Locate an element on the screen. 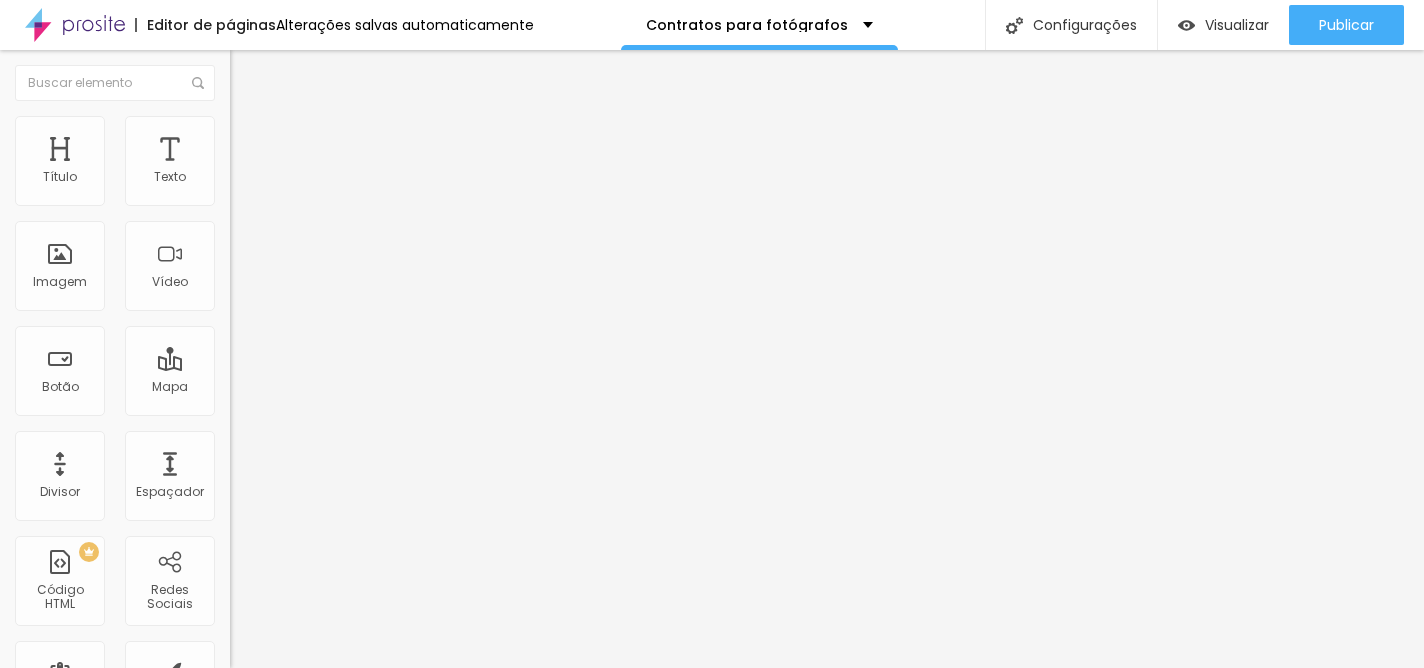 The width and height of the screenshot is (1424, 668). div: Redes Sociais is located at coordinates (169, 597).